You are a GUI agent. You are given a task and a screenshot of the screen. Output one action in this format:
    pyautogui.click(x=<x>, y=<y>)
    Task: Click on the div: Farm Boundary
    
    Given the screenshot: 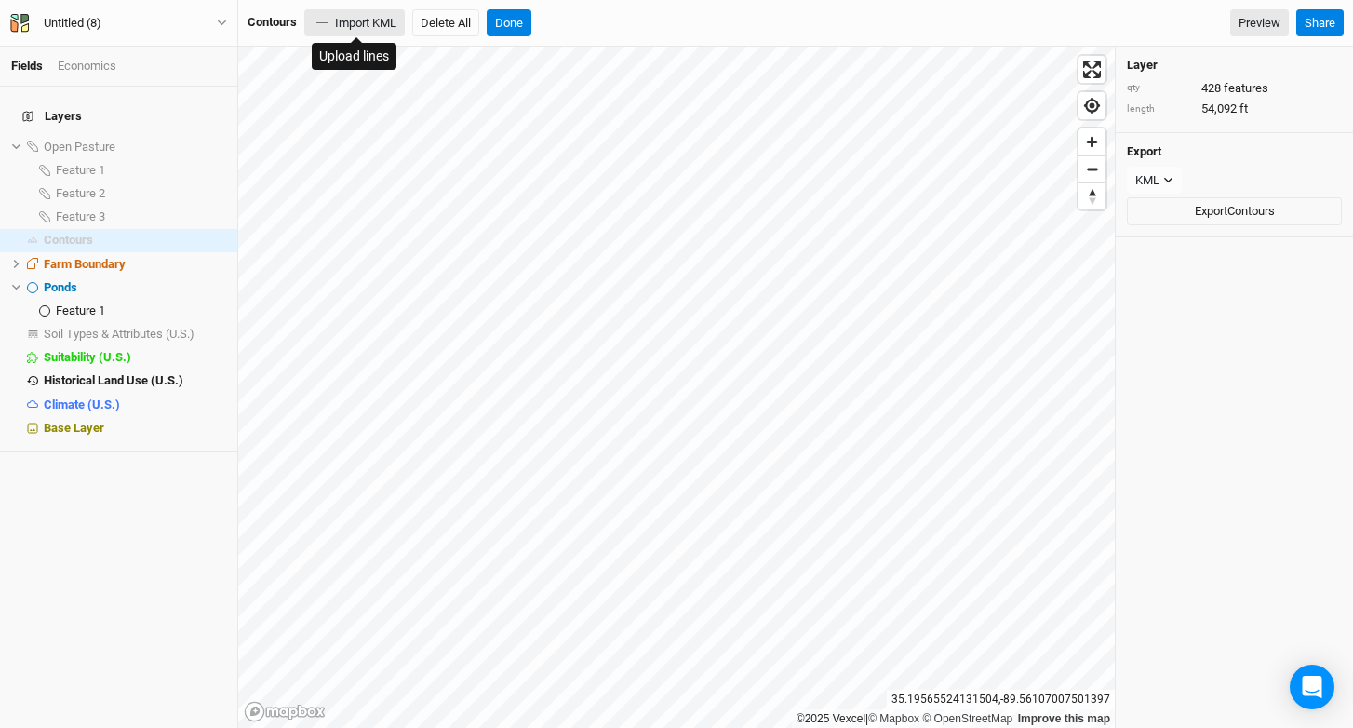 What is the action you would take?
    pyautogui.click(x=135, y=264)
    